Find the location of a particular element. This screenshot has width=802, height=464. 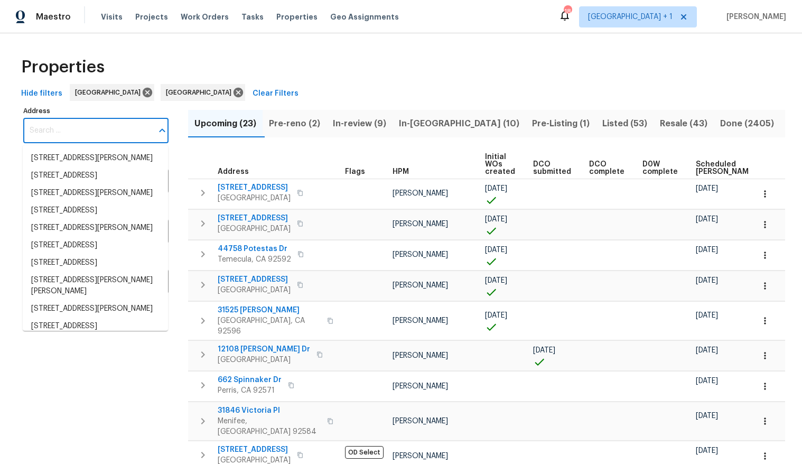

span: Clear Filters is located at coordinates (275, 94).